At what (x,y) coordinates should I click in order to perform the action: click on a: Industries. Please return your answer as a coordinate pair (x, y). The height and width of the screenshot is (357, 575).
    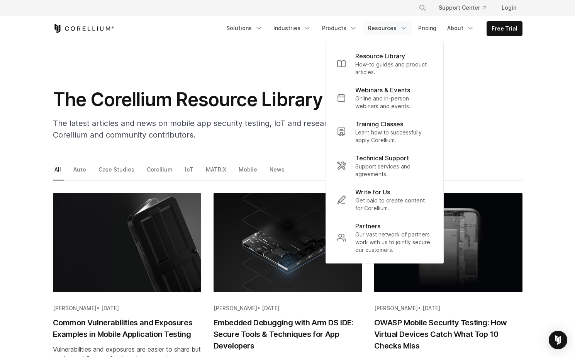
    Looking at the image, I should click on (293, 28).